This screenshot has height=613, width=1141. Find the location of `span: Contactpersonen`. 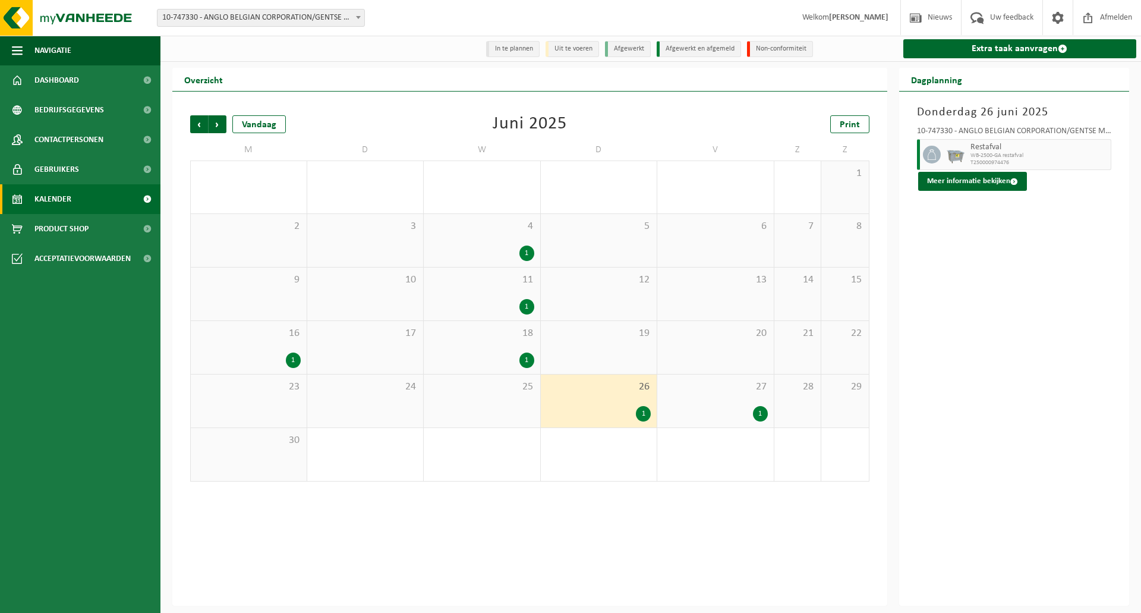

span: Contactpersonen is located at coordinates (69, 140).